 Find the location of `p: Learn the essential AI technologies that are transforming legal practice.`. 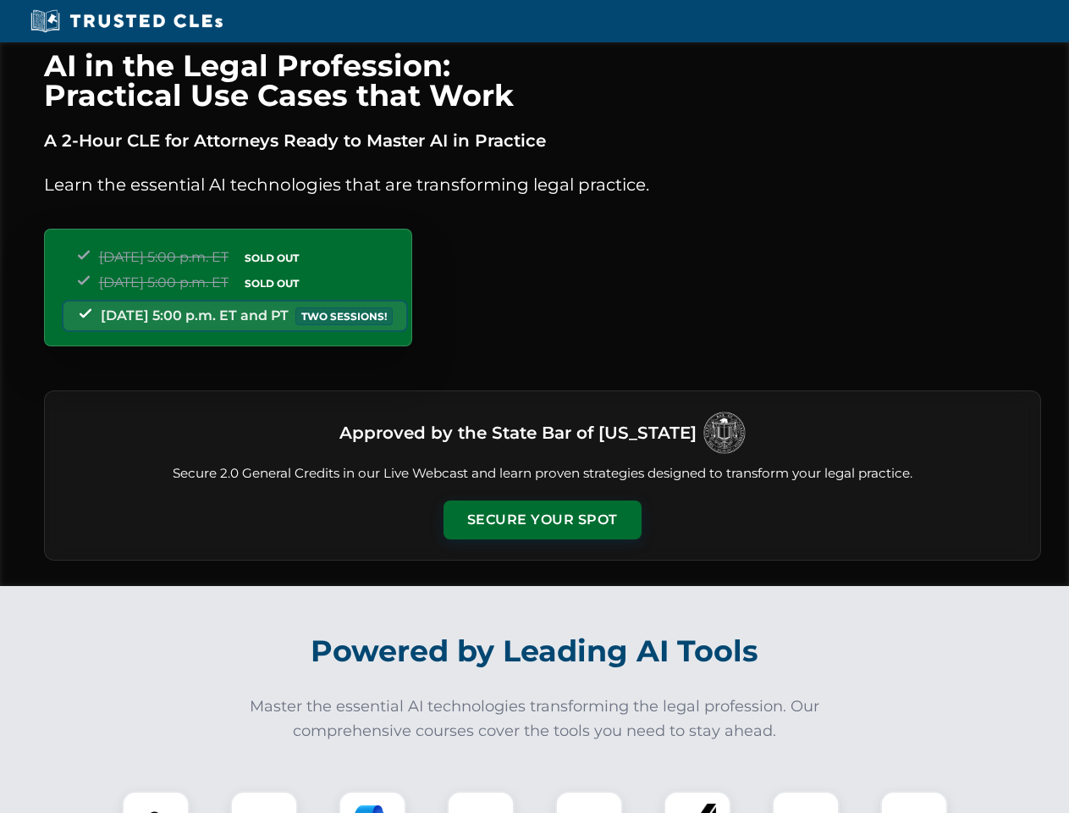

p: Learn the essential AI technologies that are transforming legal practice. is located at coordinates (543, 185).